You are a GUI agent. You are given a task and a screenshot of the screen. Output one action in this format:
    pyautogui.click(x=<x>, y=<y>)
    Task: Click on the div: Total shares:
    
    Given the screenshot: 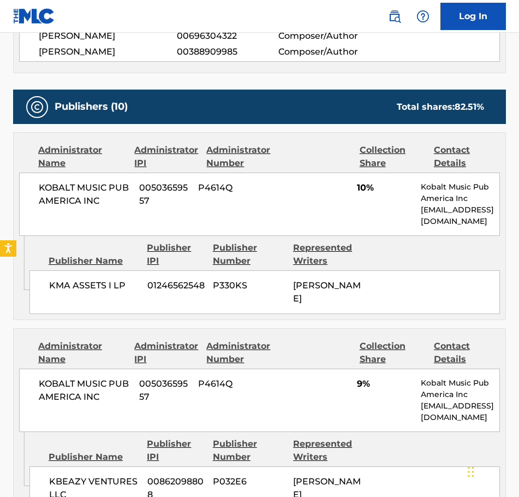 What is the action you would take?
    pyautogui.click(x=441, y=107)
    